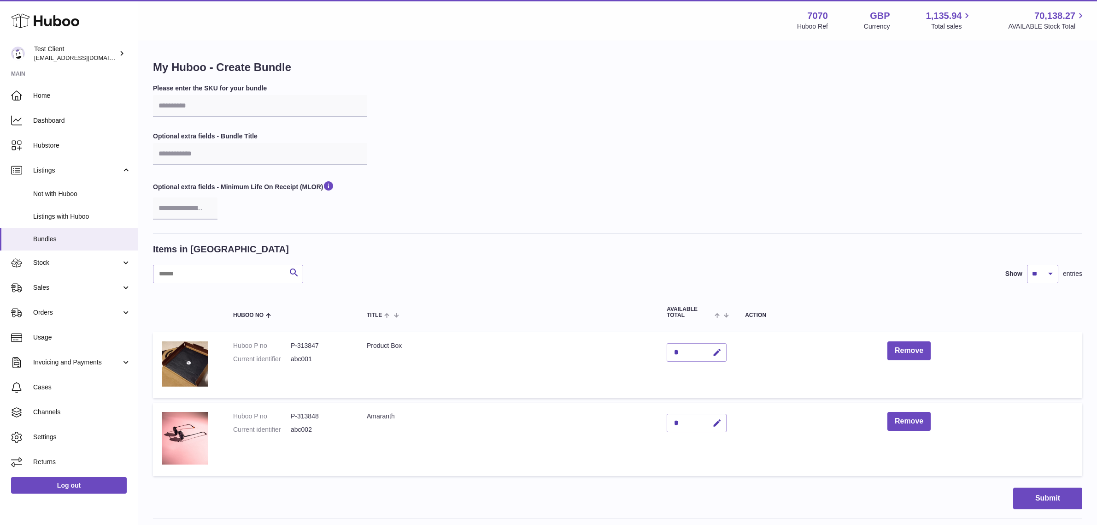  What do you see at coordinates (260, 187) in the screenshot?
I see `label: Optional extra fields - Minimum Life On Receipt (MLOR)` at bounding box center [260, 187].